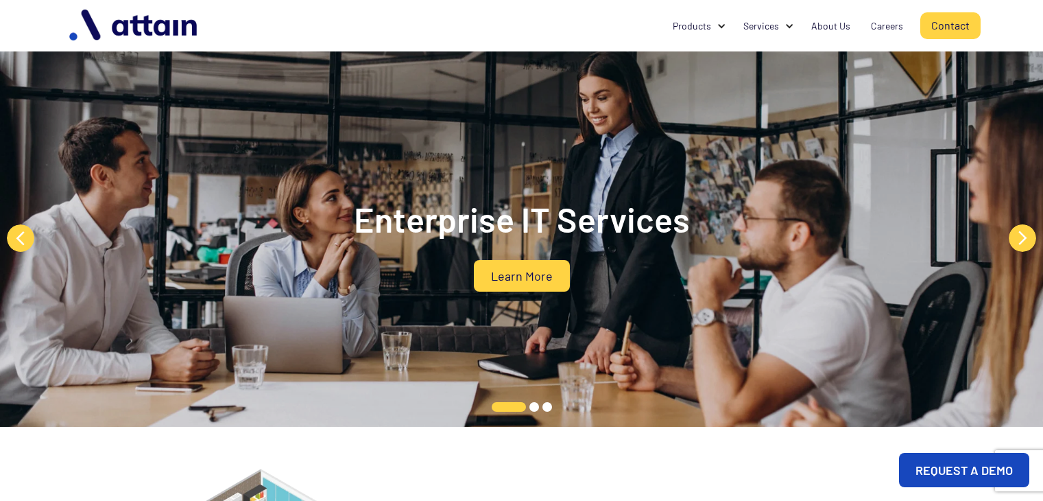  Describe the element at coordinates (950, 25) in the screenshot. I see `a: Contact` at that location.